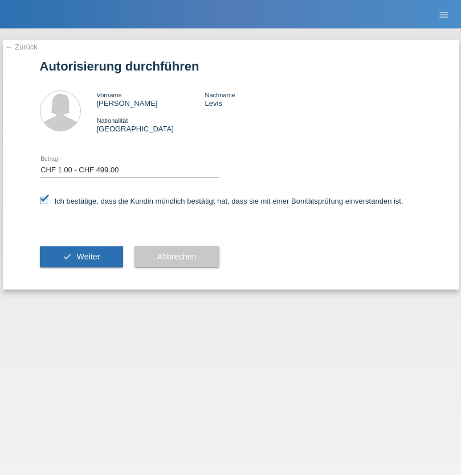  I want to click on span: Vorname, so click(109, 95).